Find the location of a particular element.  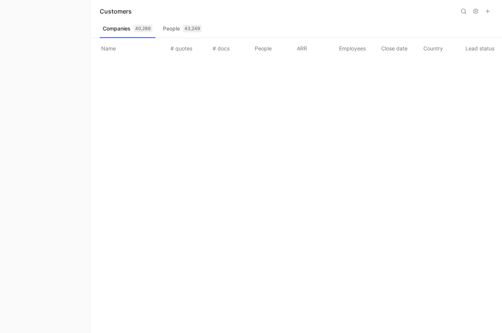

span: Name is located at coordinates (108, 48).